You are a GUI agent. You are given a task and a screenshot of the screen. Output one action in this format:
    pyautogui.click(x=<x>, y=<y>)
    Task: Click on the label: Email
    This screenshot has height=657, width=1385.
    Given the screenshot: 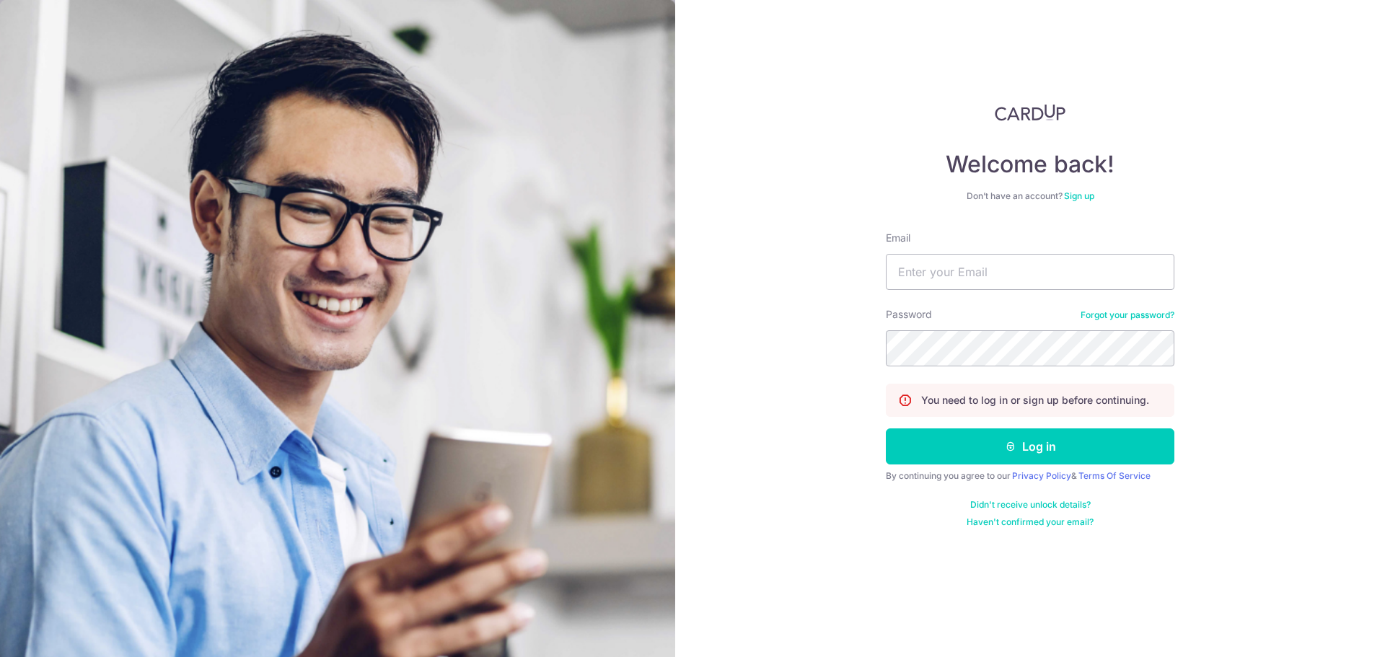 What is the action you would take?
    pyautogui.click(x=898, y=238)
    